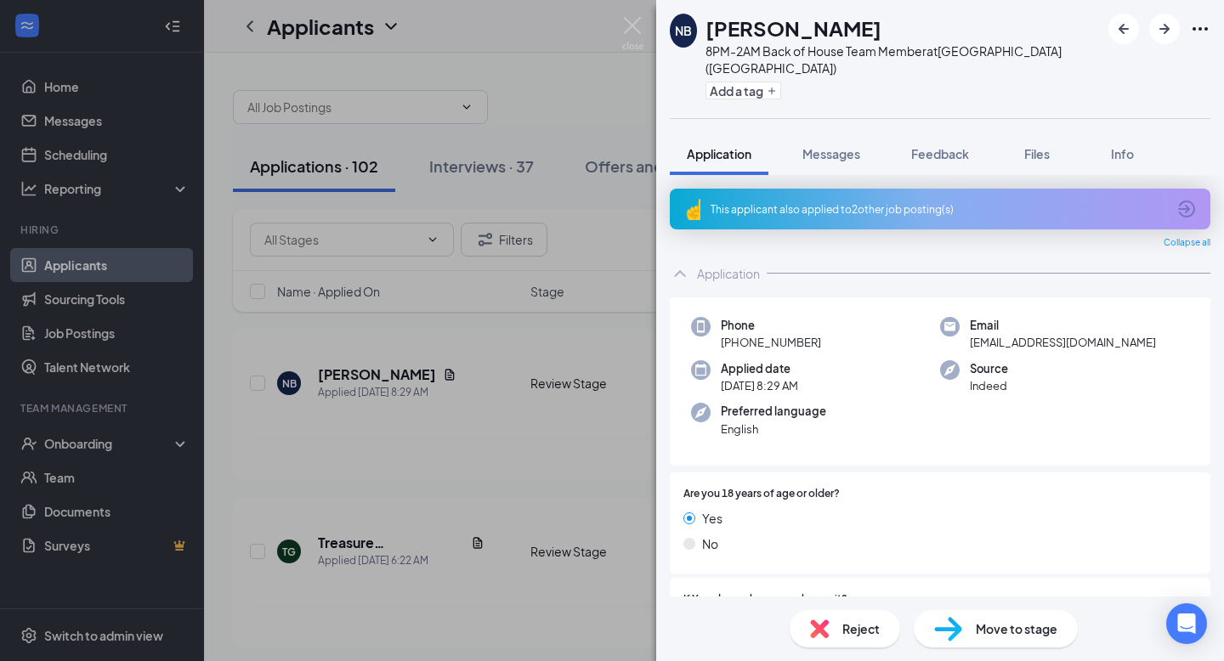 This screenshot has width=1224, height=661. I want to click on div: Application, so click(728, 274).